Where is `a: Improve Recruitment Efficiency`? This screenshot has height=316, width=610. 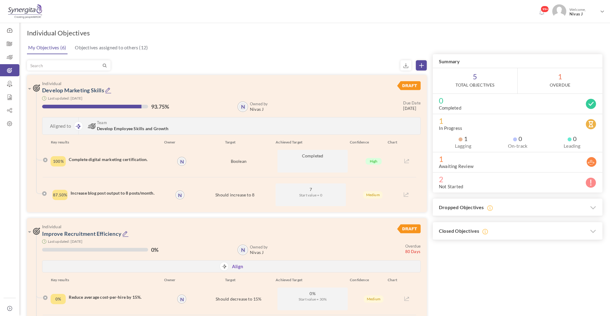
a: Improve Recruitment Efficiency is located at coordinates (82, 234).